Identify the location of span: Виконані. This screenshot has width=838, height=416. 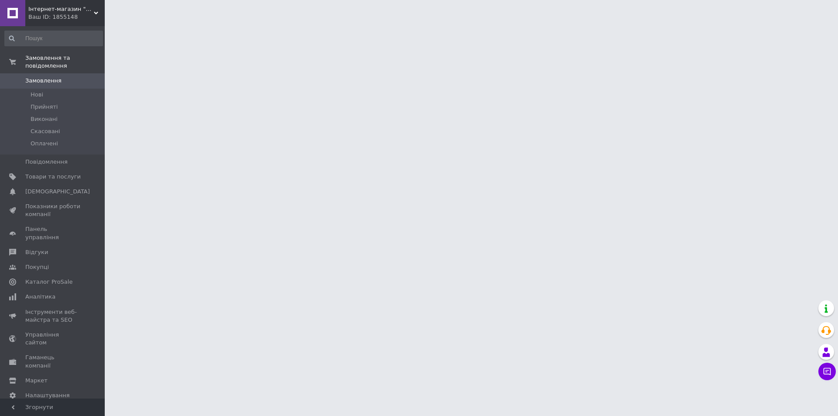
(44, 119).